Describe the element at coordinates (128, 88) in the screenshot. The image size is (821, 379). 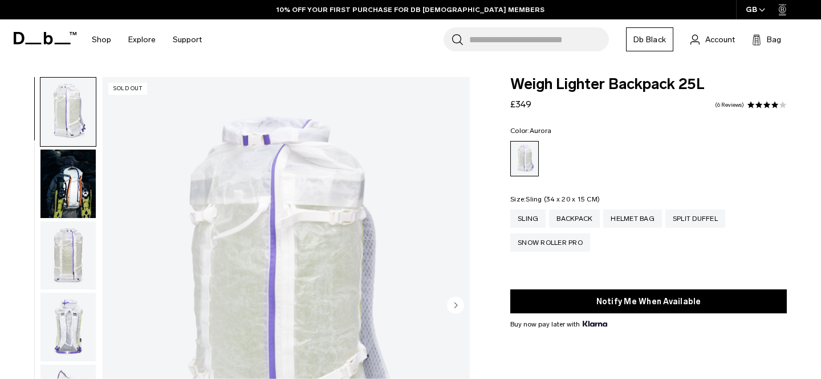
I see `p: Sold Out` at that location.